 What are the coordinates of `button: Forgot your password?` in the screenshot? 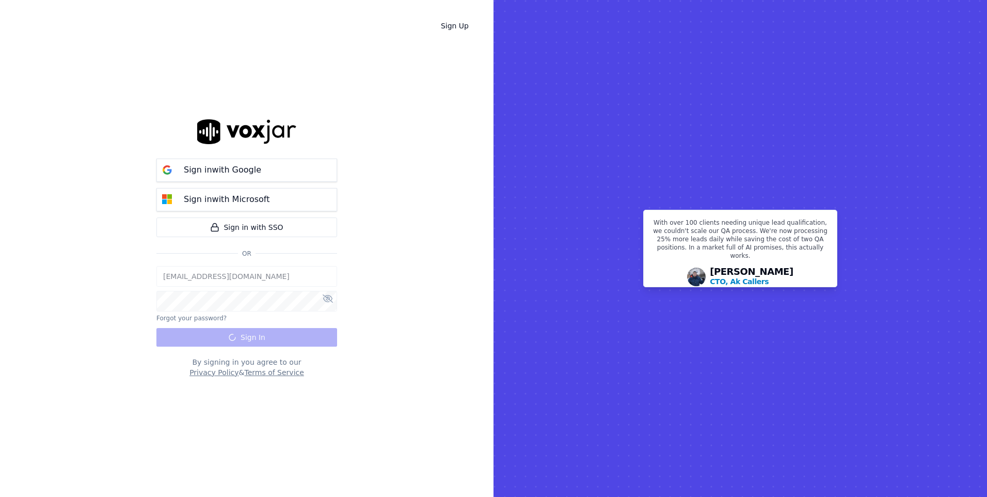 It's located at (191, 318).